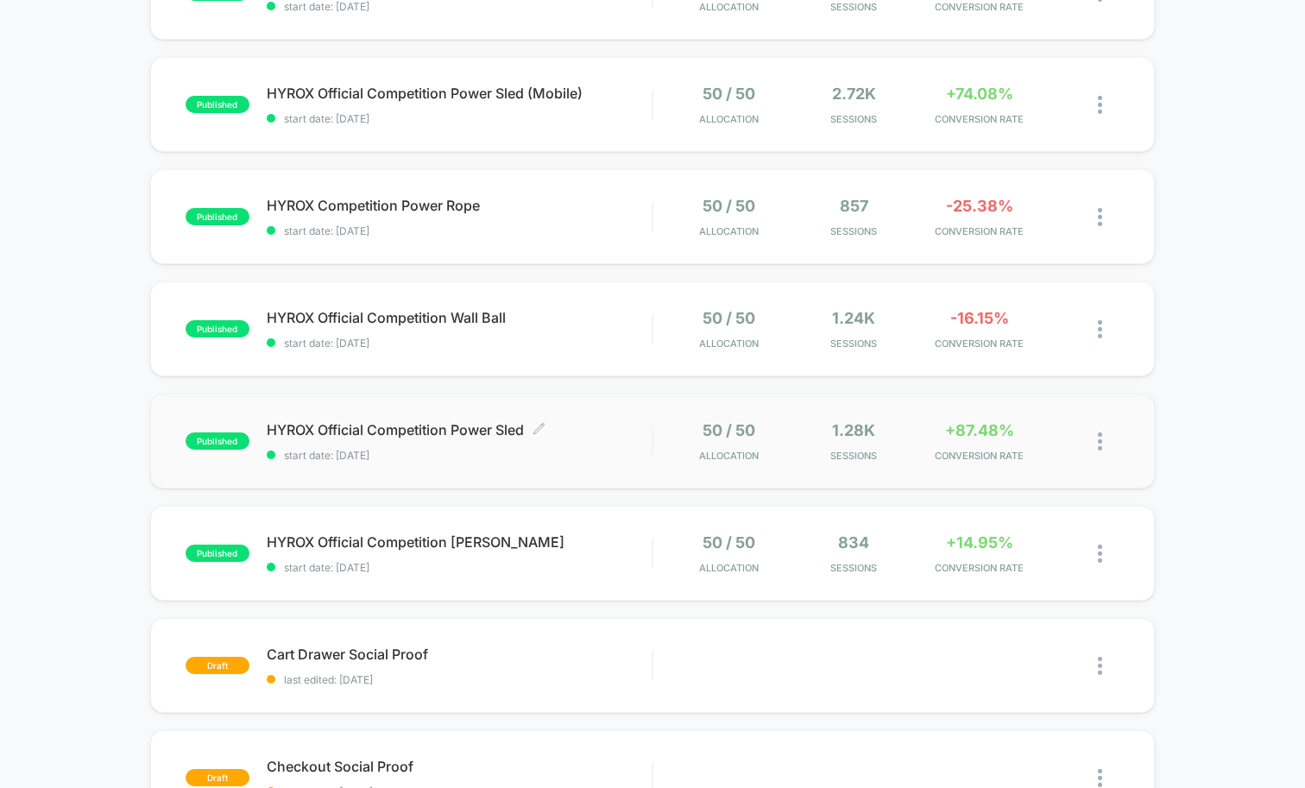  Describe the element at coordinates (459, 430) in the screenshot. I see `span: HYROX Official Competition Power Sled` at that location.